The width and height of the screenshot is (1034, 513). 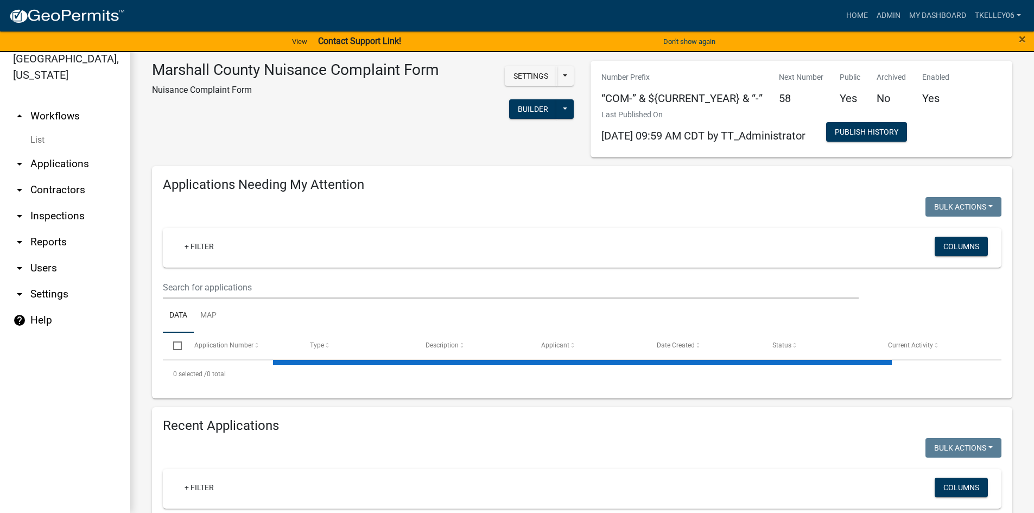 I want to click on datatable-header-cell: Current Activity, so click(x=935, y=346).